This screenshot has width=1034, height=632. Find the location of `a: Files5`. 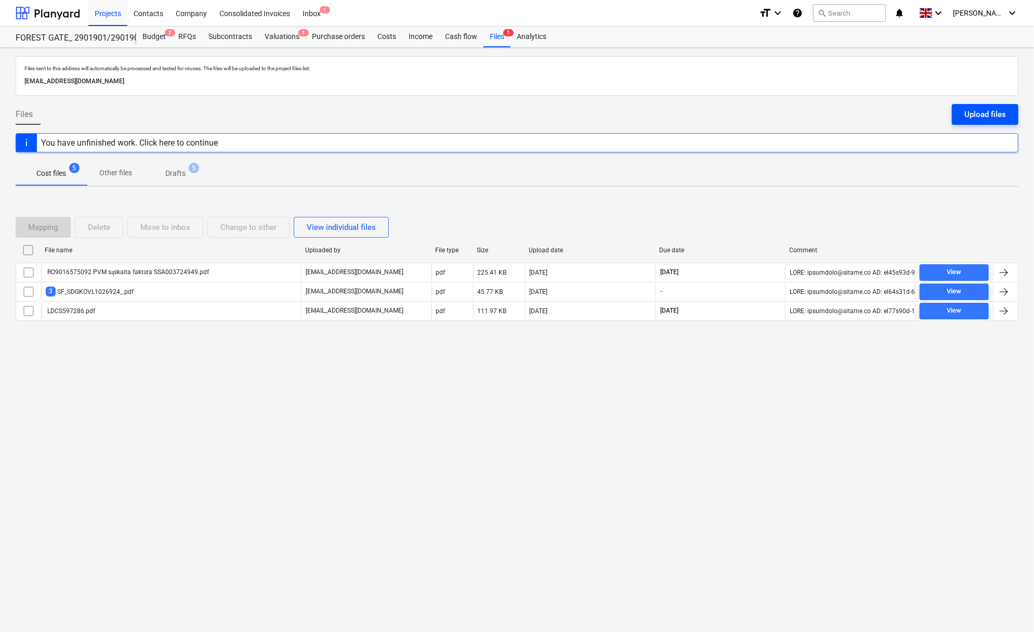

a: Files5 is located at coordinates (497, 37).